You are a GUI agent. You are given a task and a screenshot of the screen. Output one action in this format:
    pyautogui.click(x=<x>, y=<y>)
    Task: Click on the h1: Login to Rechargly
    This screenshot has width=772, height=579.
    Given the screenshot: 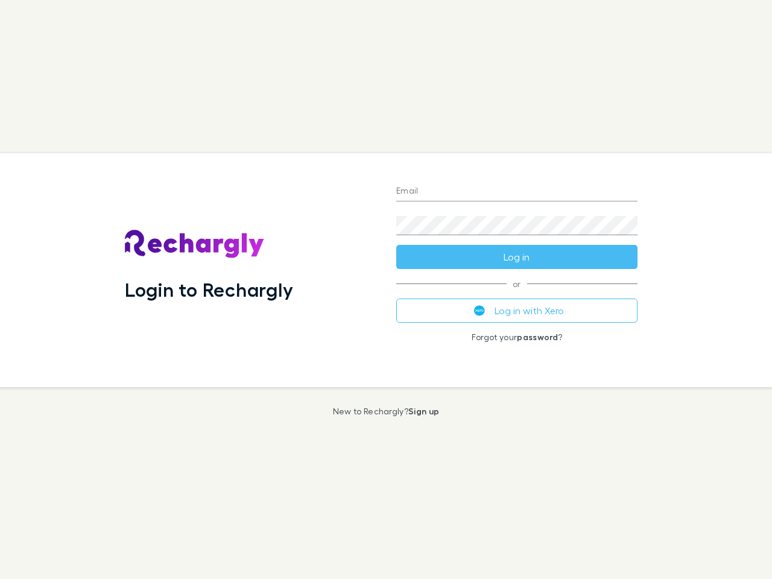 What is the action you would take?
    pyautogui.click(x=209, y=289)
    